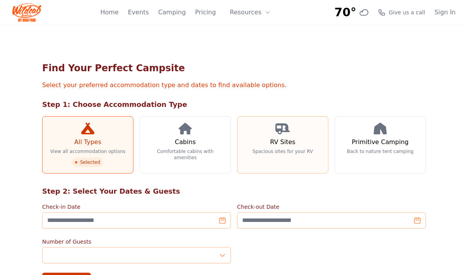 This screenshot has height=275, width=468. I want to click on span: 70°, so click(345, 12).